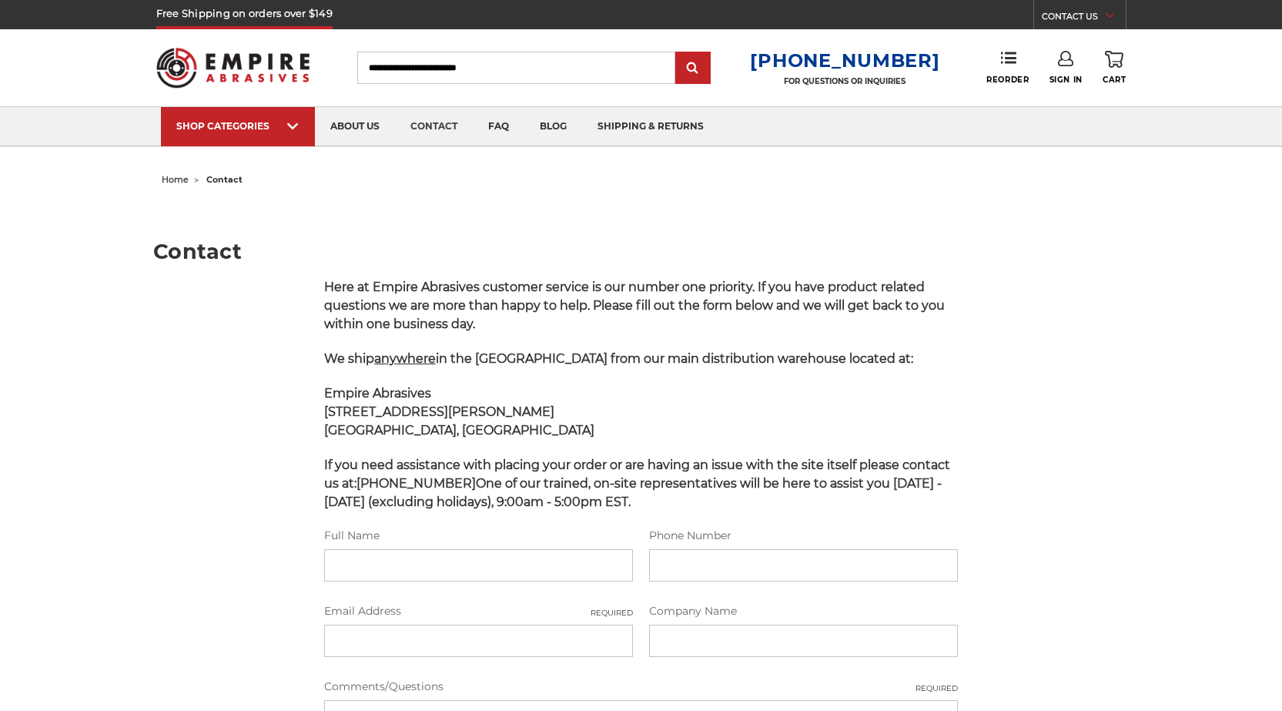 The width and height of the screenshot is (1282, 711). Describe the element at coordinates (845, 81) in the screenshot. I see `p: FOR QUESTIONS OR INQUIRIES` at that location.